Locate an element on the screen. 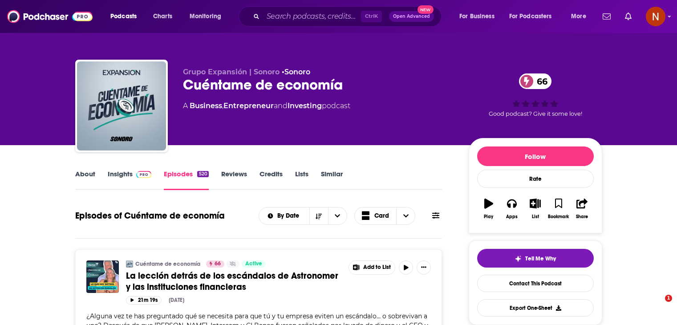  h2: Choose View is located at coordinates (385, 216).